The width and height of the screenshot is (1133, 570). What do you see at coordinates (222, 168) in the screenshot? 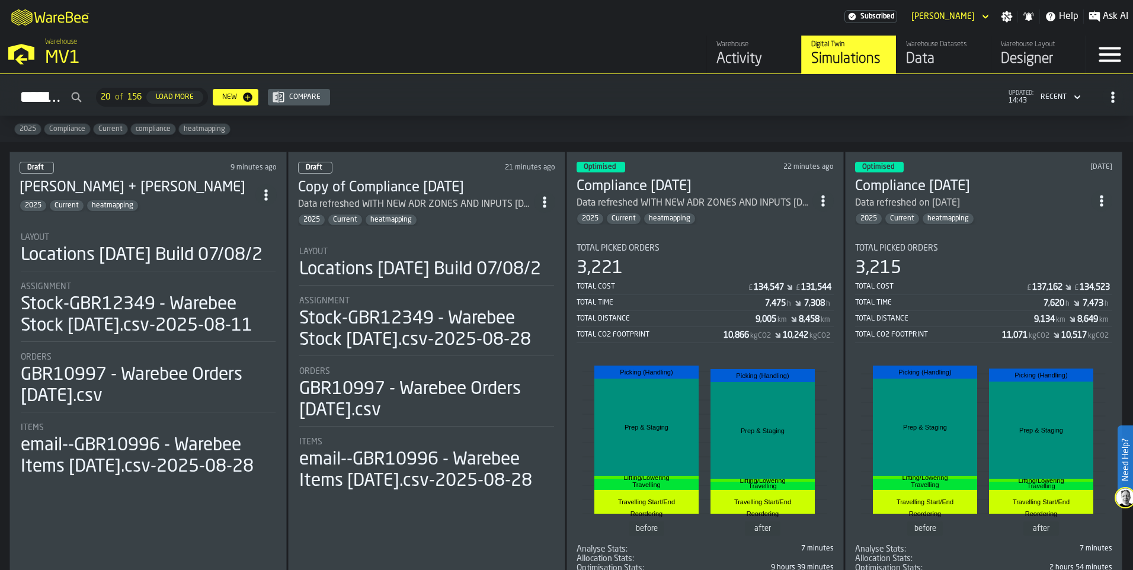
I see `div: Updated: 04/09/2025, 14:35:21 Created: 26/08/2025, 16:17:09` at bounding box center [222, 168].